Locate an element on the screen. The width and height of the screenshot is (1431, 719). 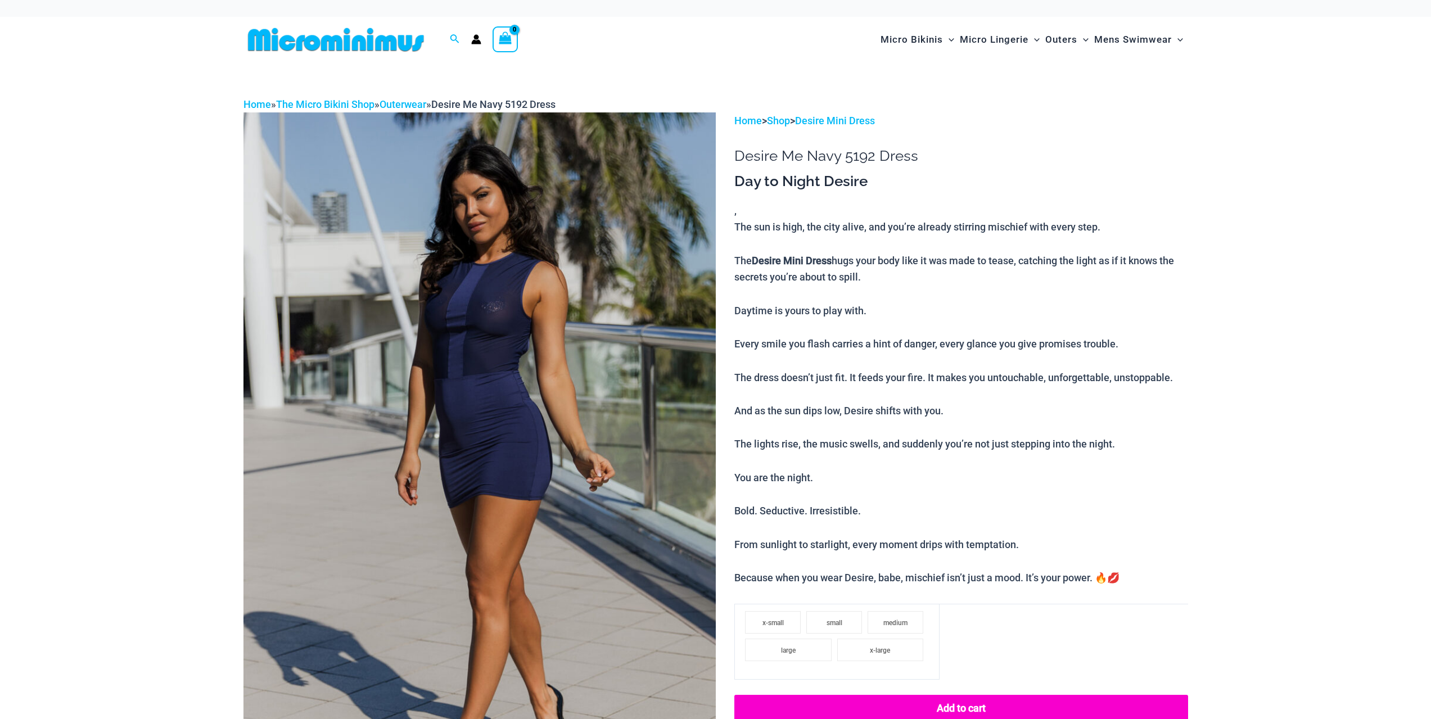
a: Search icon link is located at coordinates (455, 39).